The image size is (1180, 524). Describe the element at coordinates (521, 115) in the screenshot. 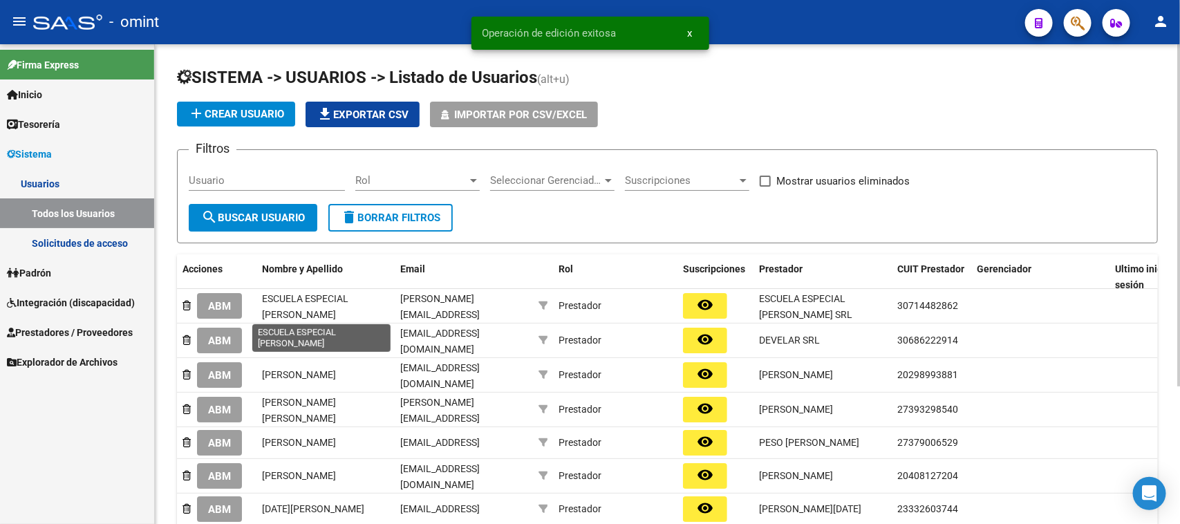

I see `span: Importar por CSV/Excel` at that location.